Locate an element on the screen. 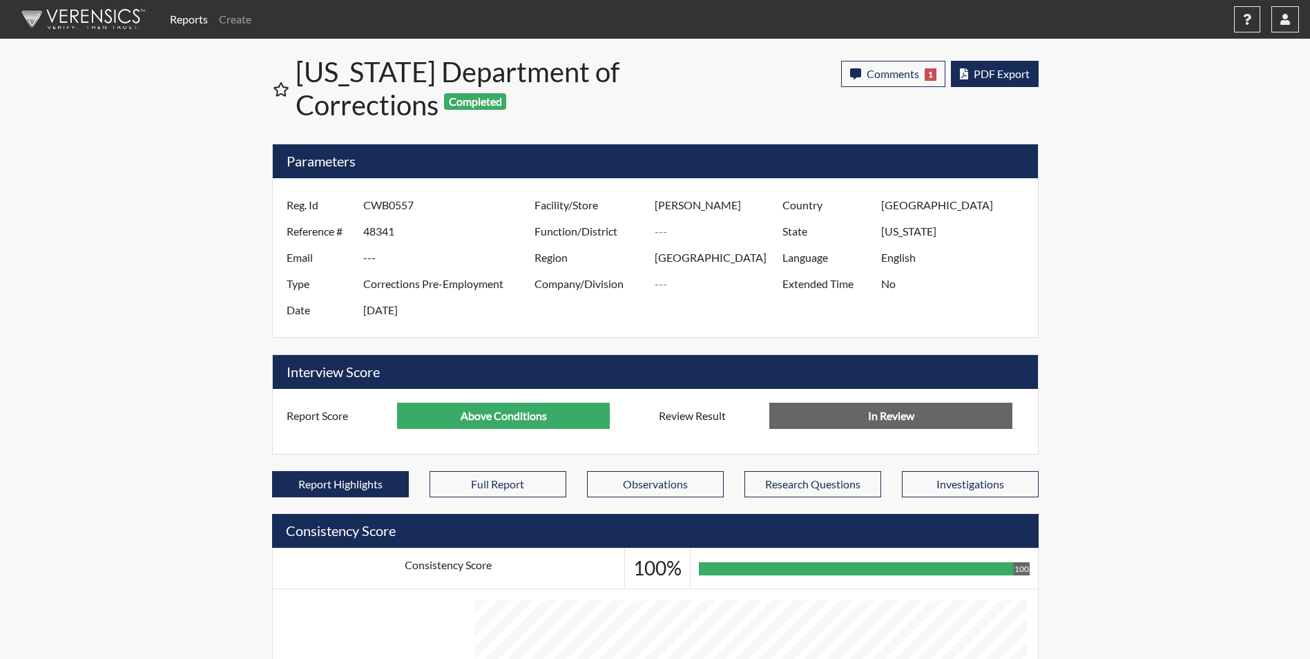 The width and height of the screenshot is (1310, 659). button: Report Highlights is located at coordinates (340, 484).